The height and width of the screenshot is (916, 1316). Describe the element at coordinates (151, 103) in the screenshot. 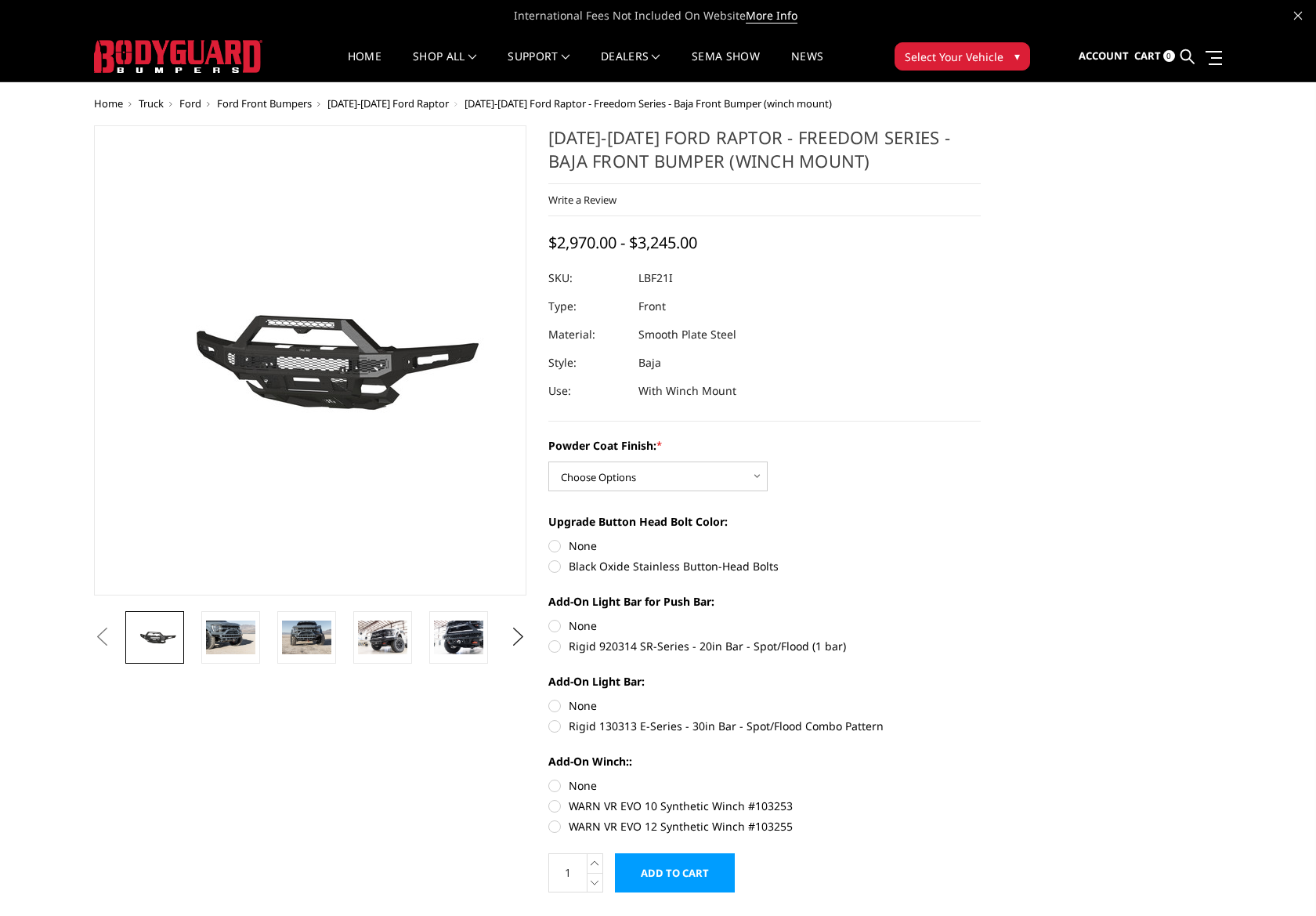

I see `a: Truck` at that location.